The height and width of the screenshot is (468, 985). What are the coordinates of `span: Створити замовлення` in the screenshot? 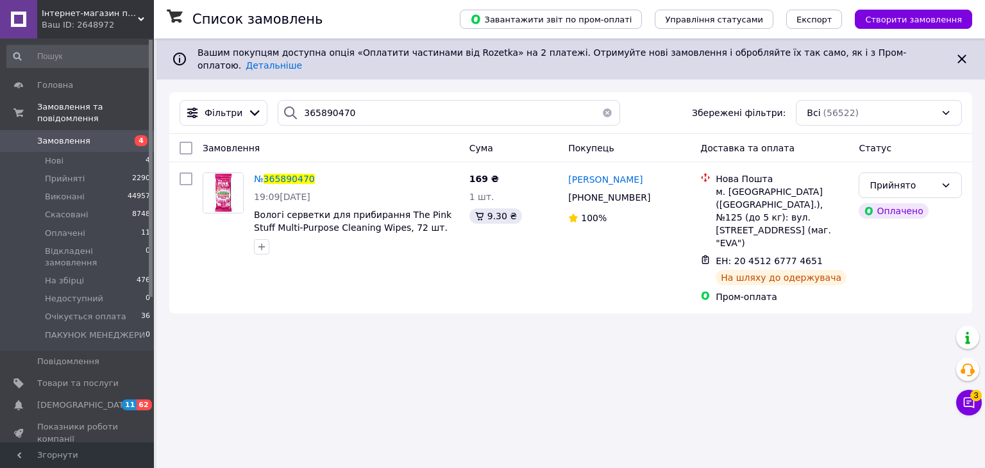 It's located at (913, 19).